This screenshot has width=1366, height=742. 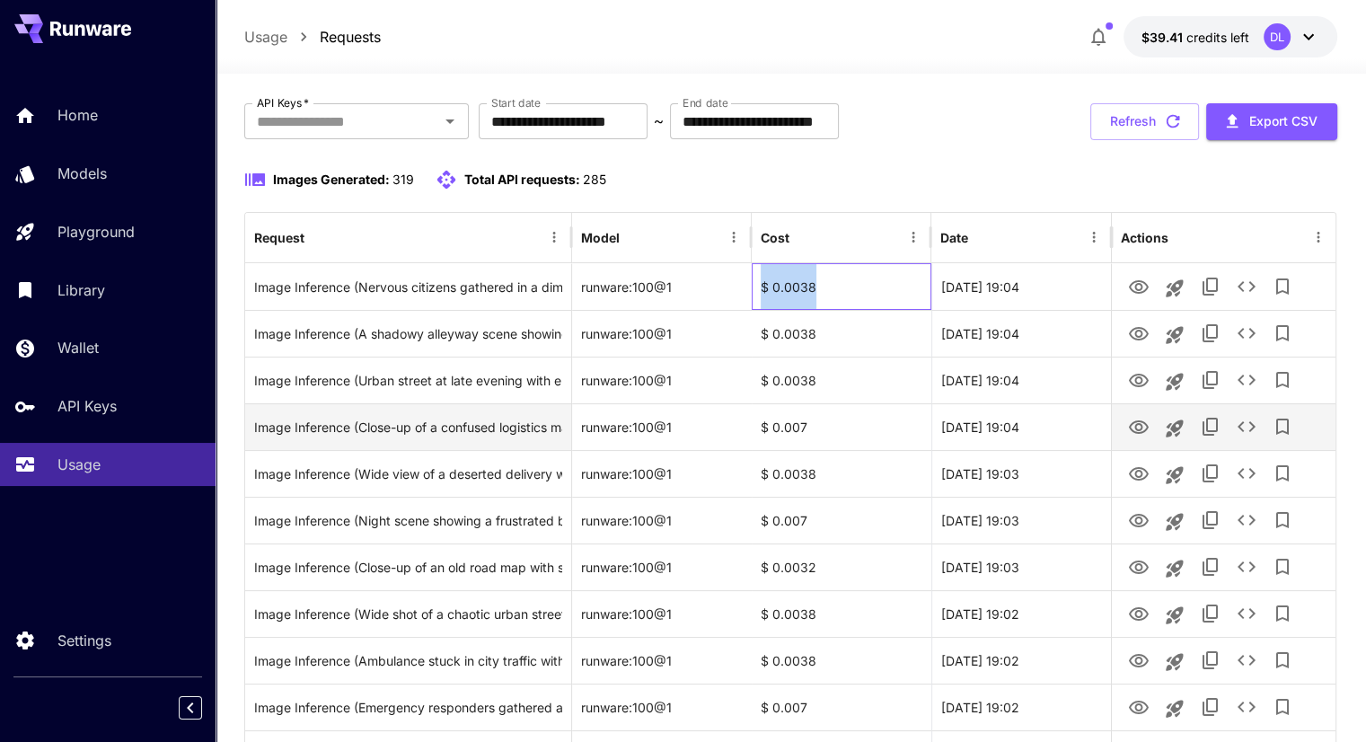 I want to click on button: Export CSV, so click(x=1271, y=121).